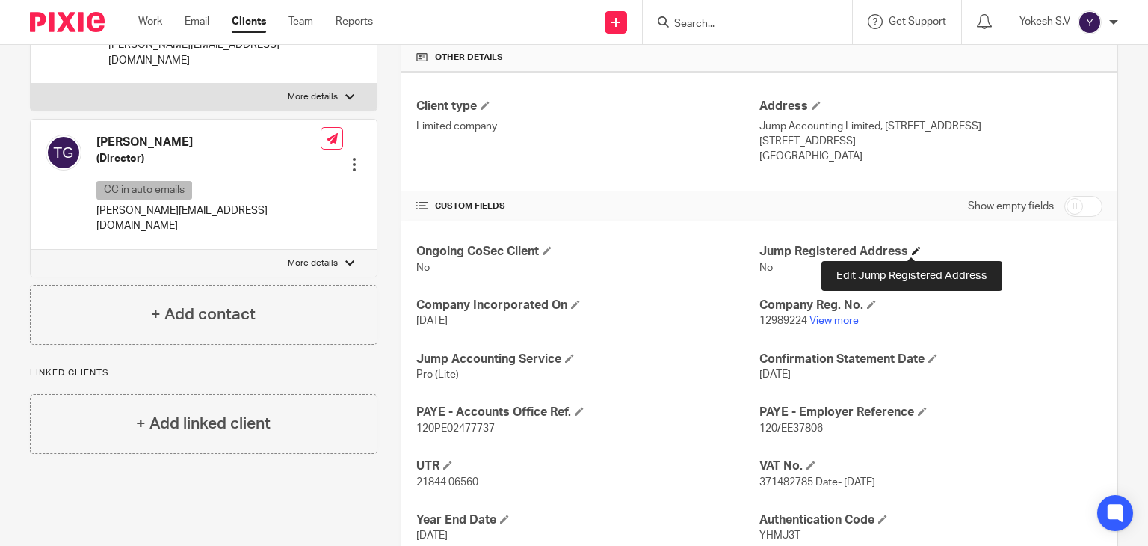  Describe the element at coordinates (931, 412) in the screenshot. I see `h4: PAYE - Employer Reference` at that location.